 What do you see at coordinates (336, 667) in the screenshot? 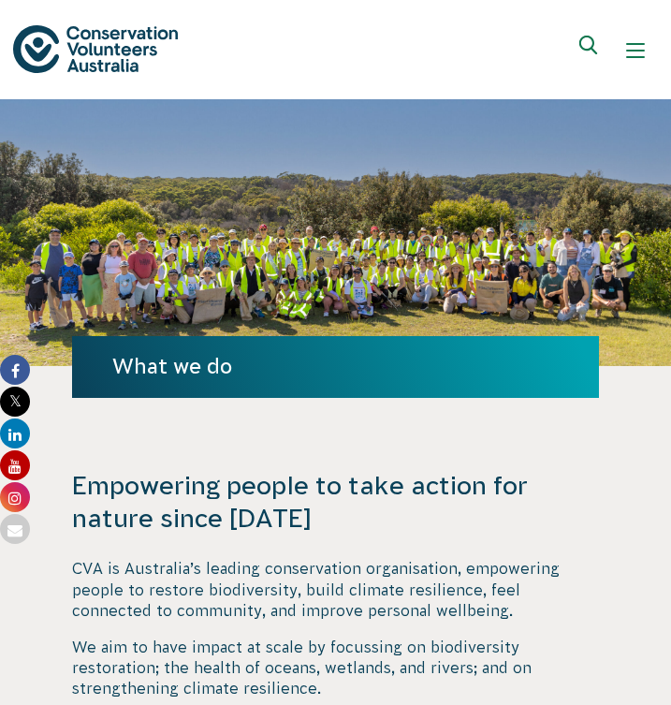
I see `p: We aim to have impact at scale by focussing on biodiversity restoration; the health of oceans, we...` at bounding box center [336, 667].